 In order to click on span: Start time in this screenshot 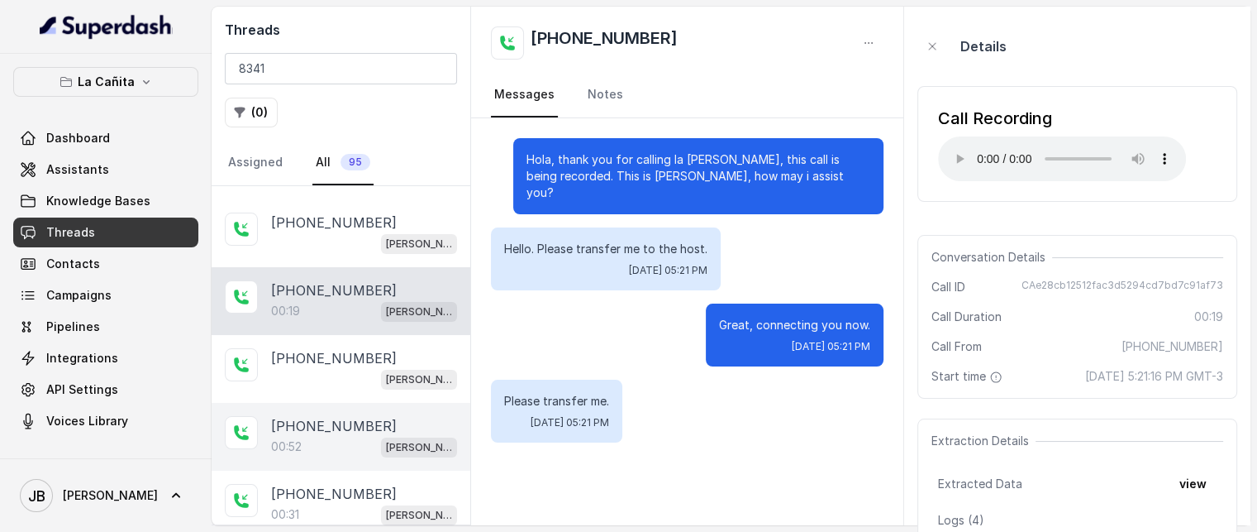, I will do `click(969, 376)`.